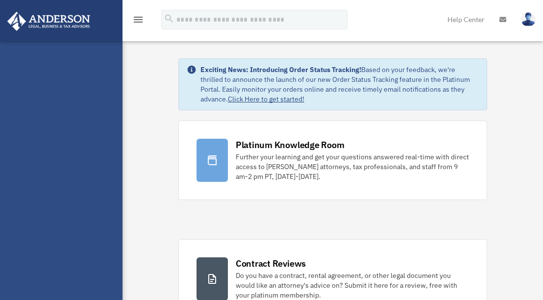 The height and width of the screenshot is (300, 543). I want to click on div: Do you have a contract, rental agreement, or other legal document you would like an attorney's ad..., so click(352, 285).